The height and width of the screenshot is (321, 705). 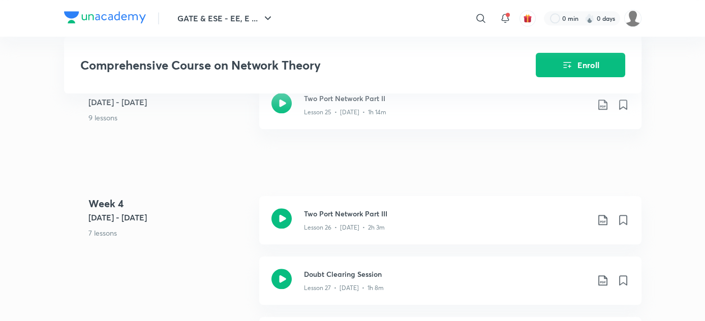 What do you see at coordinates (527, 18) in the screenshot?
I see `img: avatar` at bounding box center [527, 18].